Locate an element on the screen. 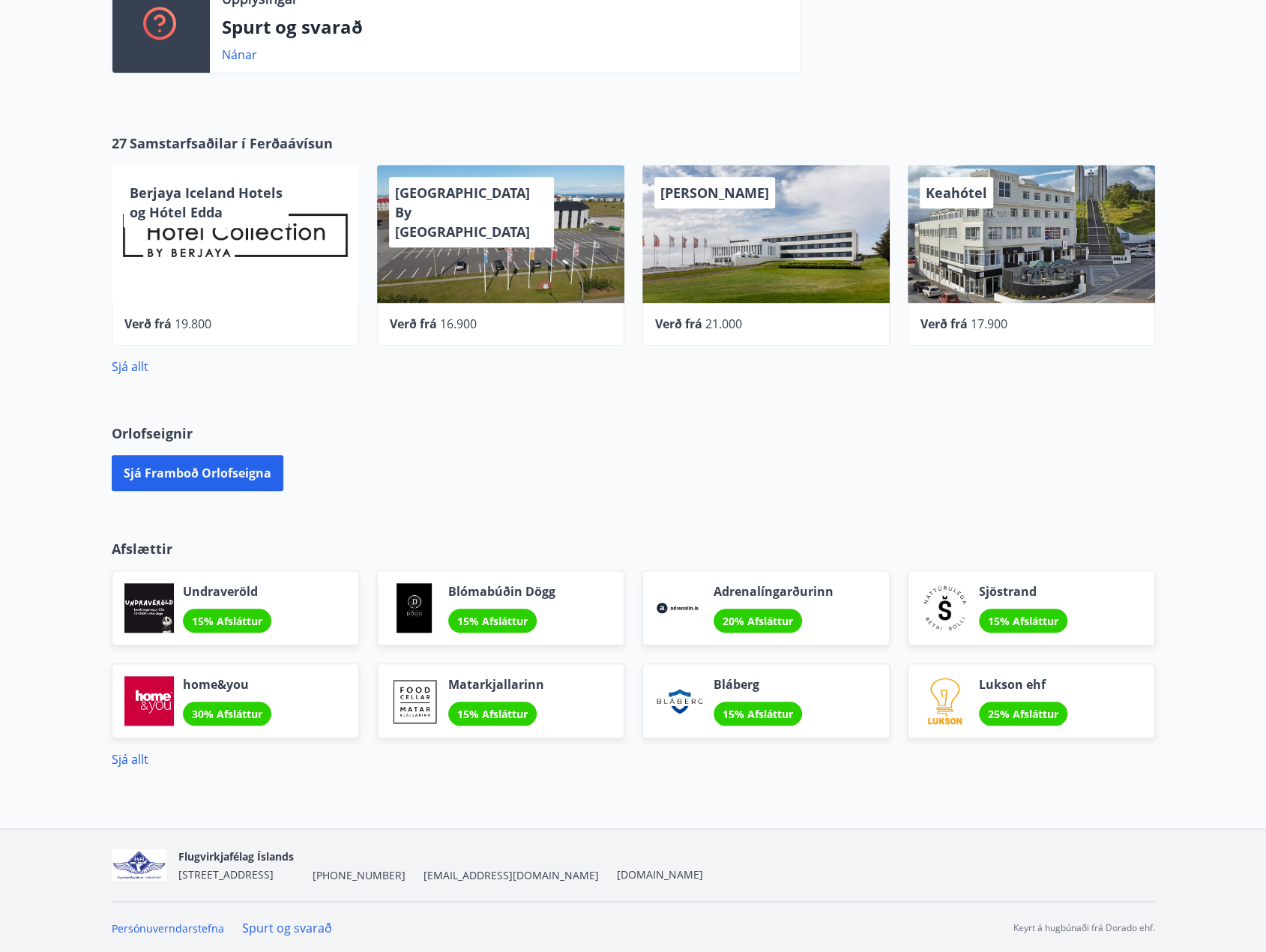 This screenshot has width=1266, height=952. a: Nánar is located at coordinates (239, 54).